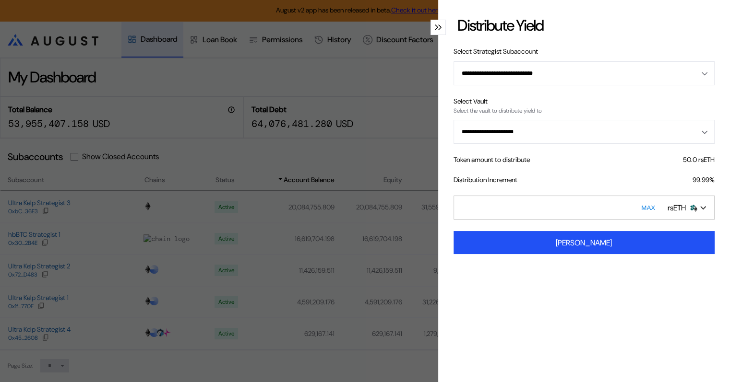  Describe the element at coordinates (703, 208) in the screenshot. I see `img: open token selector` at that location.